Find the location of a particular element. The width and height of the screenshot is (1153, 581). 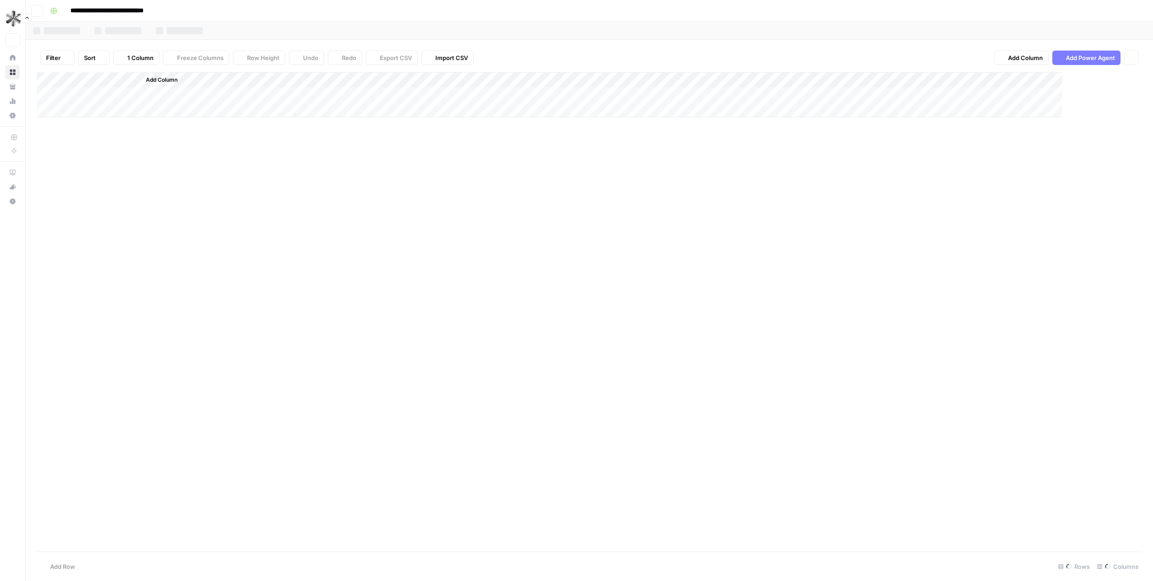

button: Add Row is located at coordinates (58, 567).